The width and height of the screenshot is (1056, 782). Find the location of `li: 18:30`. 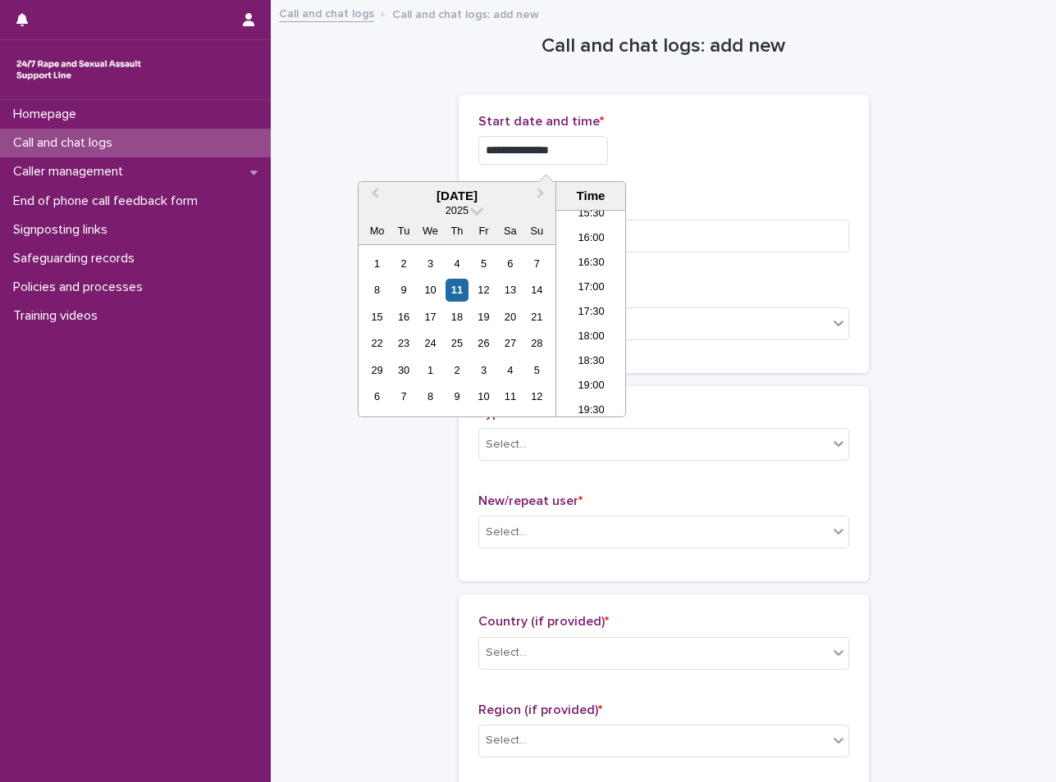

li: 18:30 is located at coordinates (591, 363).